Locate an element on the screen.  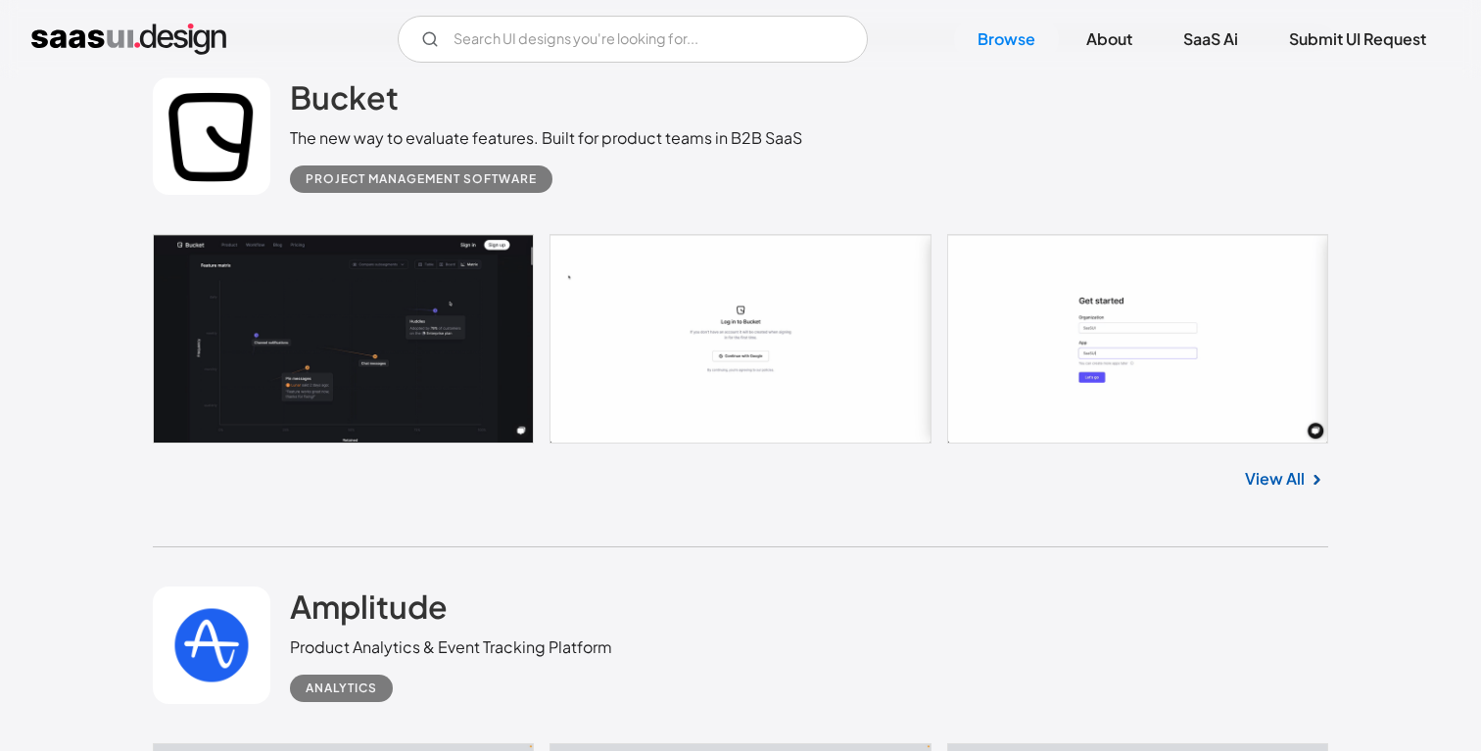
h2: Amplitude is located at coordinates (368, 606).